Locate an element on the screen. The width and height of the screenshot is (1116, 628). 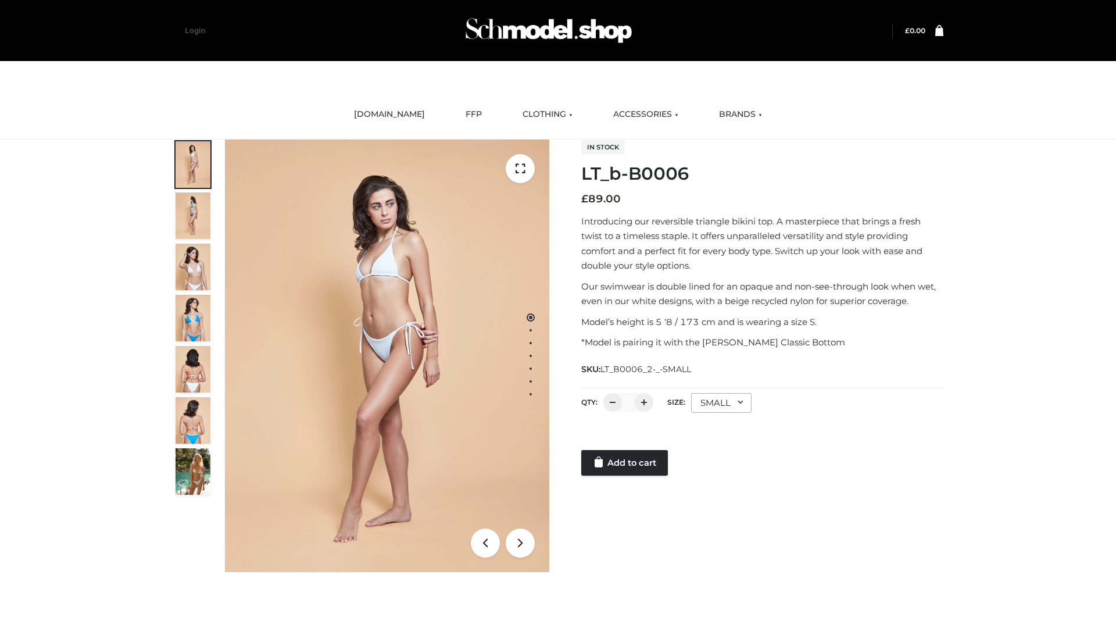
a: FFP is located at coordinates (474, 115).